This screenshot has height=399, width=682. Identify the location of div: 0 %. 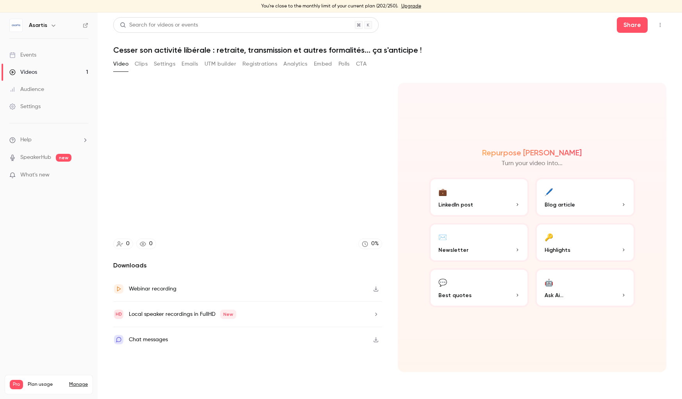
(375, 244).